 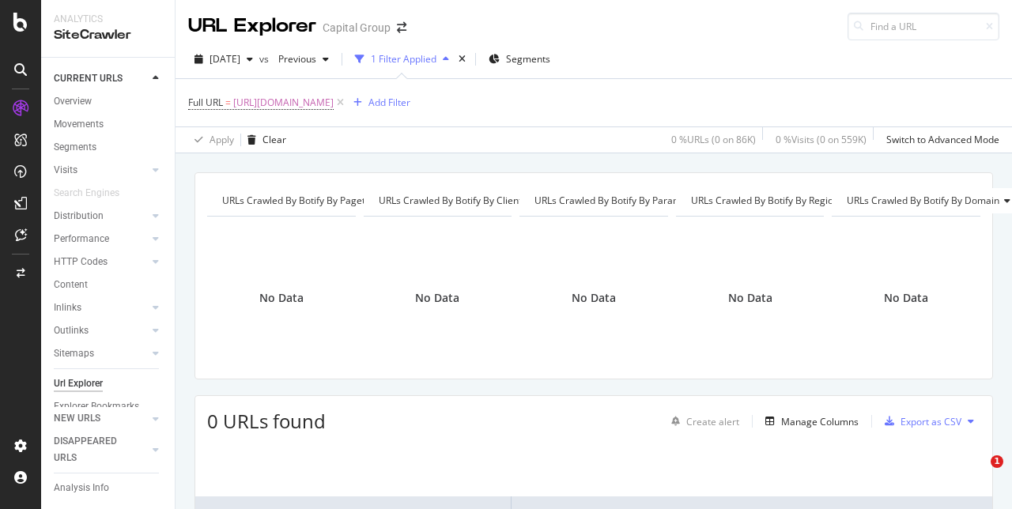 What do you see at coordinates (206, 102) in the screenshot?
I see `span: Full URL` at bounding box center [206, 102].